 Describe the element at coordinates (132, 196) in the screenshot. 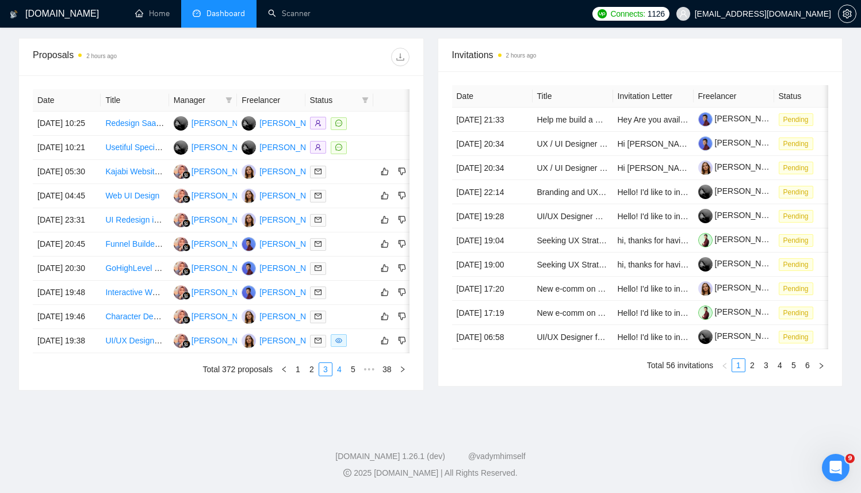

I see `a: Web UI Design` at that location.